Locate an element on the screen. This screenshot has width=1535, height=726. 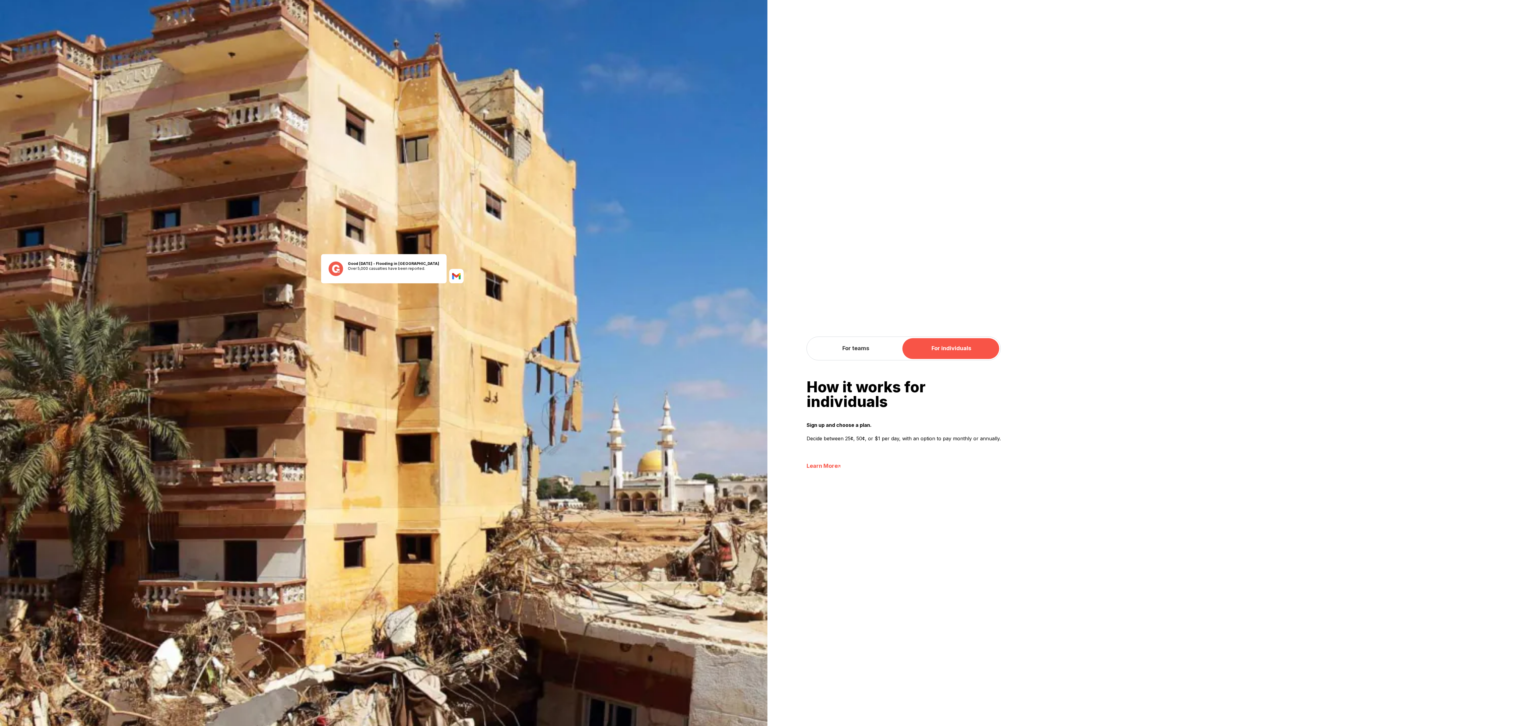
p: Over 5,000 casualties have been reported. is located at coordinates (393, 269).